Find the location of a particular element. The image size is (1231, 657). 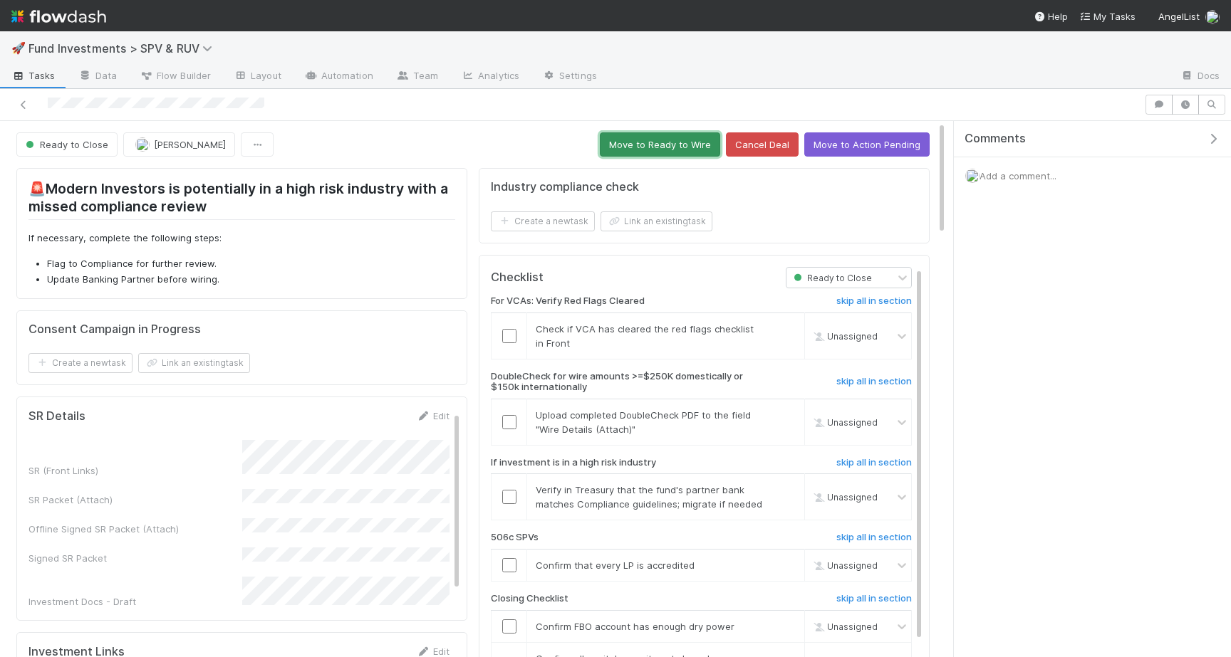

h6: DoubleCheck for wire amounts >=$250K domestically or $150k internationally is located at coordinates (627, 382).